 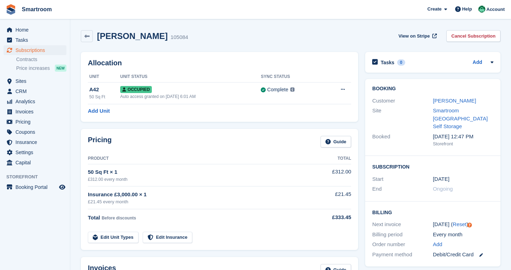 I want to click on a: Contracts, so click(x=41, y=59).